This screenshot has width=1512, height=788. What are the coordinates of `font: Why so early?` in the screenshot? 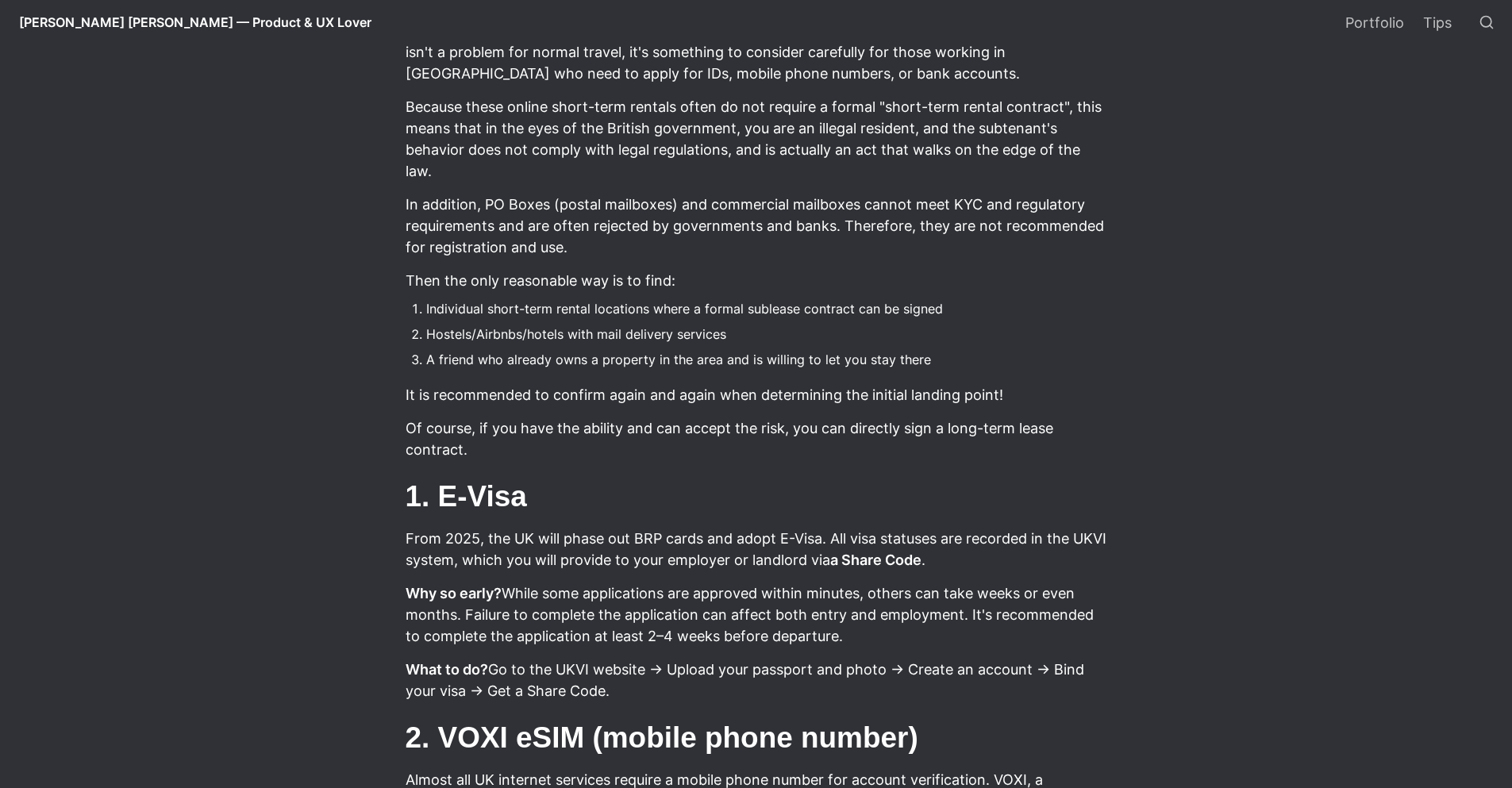 It's located at (453, 593).